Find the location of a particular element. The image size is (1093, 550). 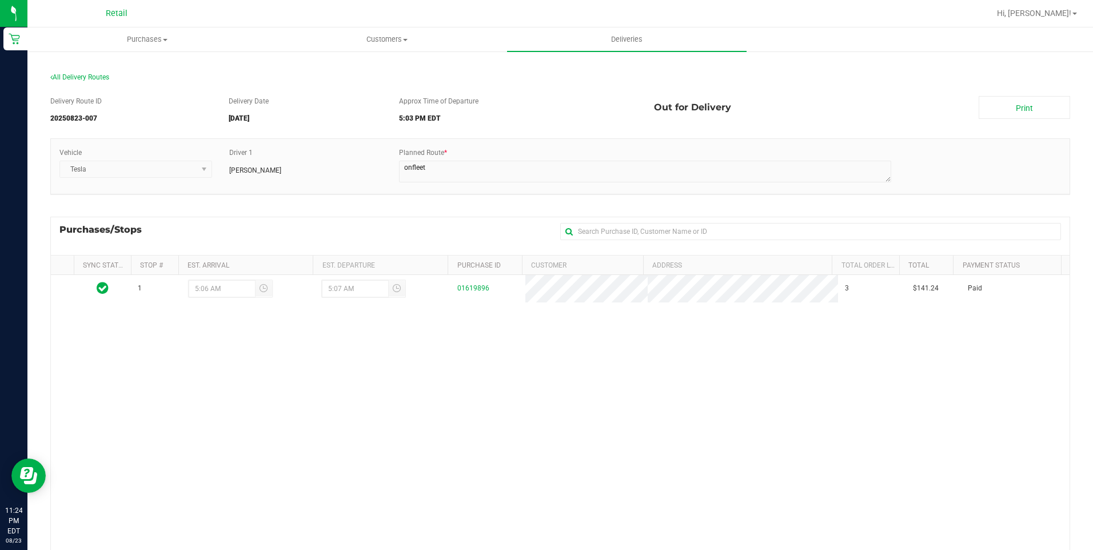

span: Retail is located at coordinates (117, 13).